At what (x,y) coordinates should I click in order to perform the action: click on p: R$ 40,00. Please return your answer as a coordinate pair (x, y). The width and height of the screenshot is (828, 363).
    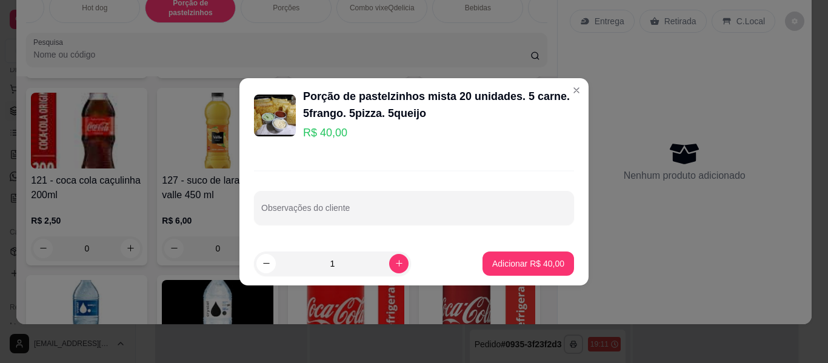
    Looking at the image, I should click on (438, 133).